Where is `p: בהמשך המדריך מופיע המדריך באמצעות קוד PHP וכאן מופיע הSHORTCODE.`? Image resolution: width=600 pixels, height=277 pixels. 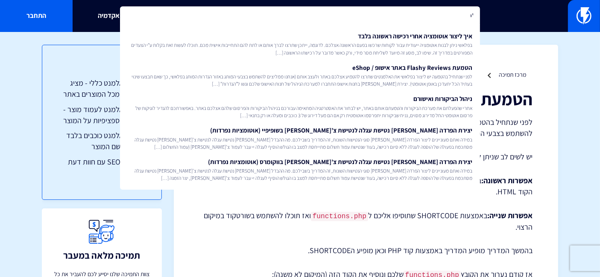
p: בהמשך המדריך מופיע המדריך באמצעות קוד PHP וכאן מופיע הSHORTCODE. is located at coordinates (366, 251).